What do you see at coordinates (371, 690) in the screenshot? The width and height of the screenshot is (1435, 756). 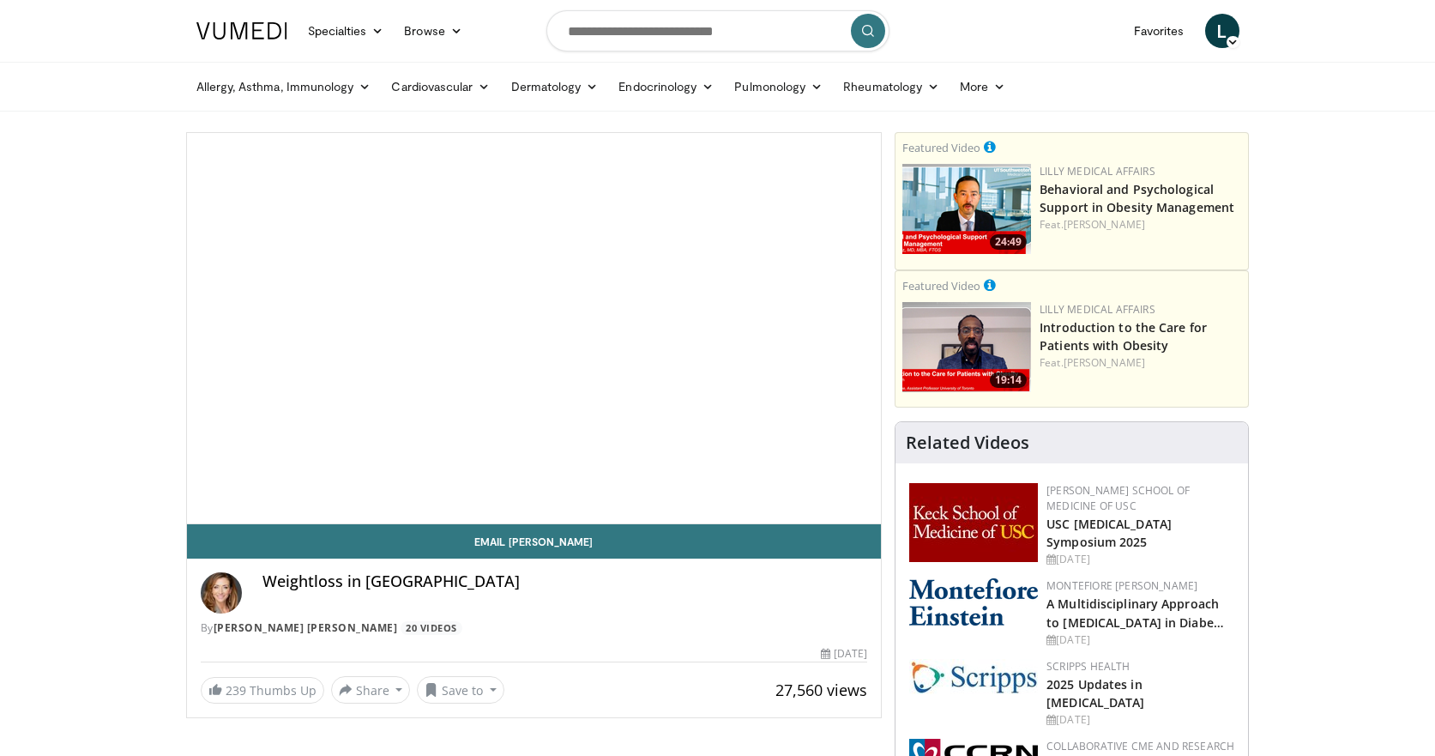 I see `button: Share` at bounding box center [371, 690].